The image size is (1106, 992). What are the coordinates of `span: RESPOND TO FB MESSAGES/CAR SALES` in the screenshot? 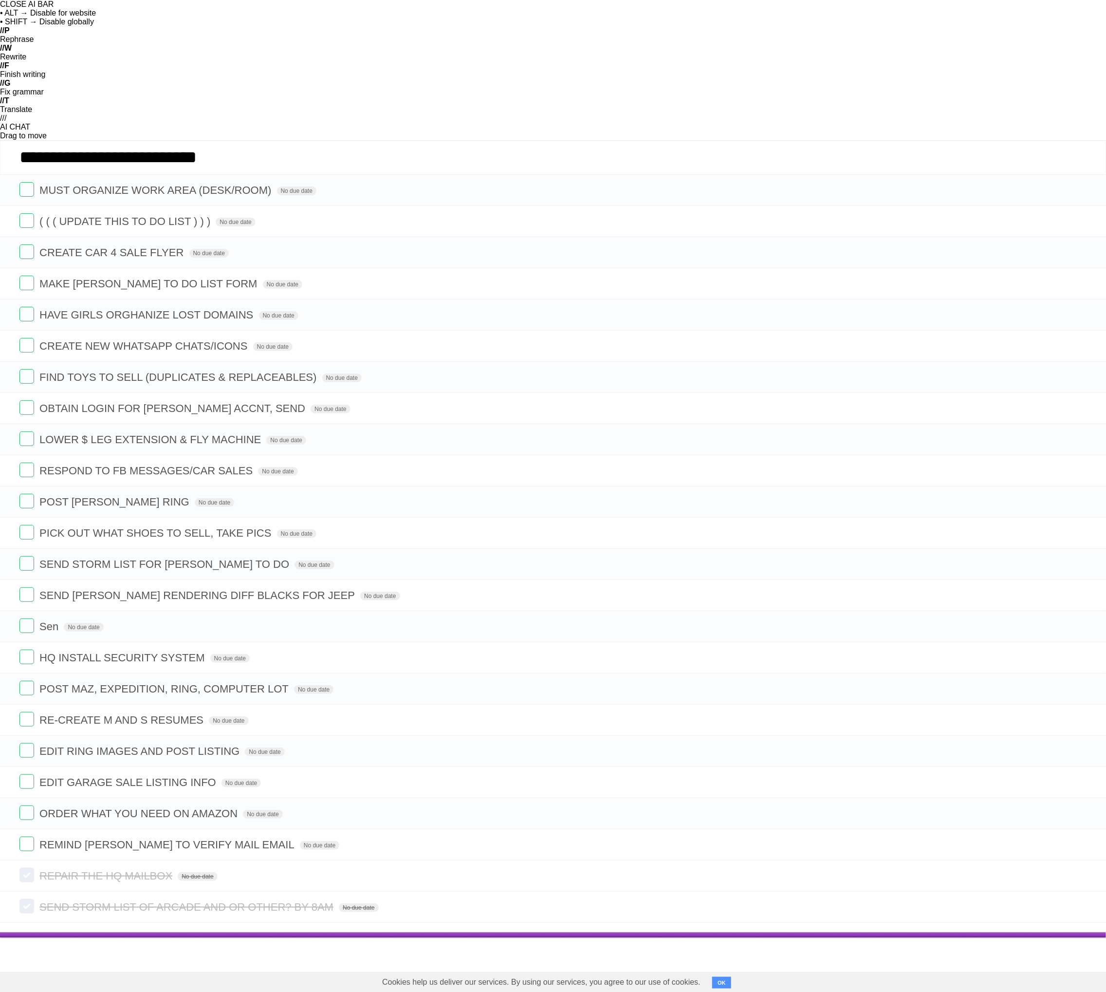 It's located at (147, 470).